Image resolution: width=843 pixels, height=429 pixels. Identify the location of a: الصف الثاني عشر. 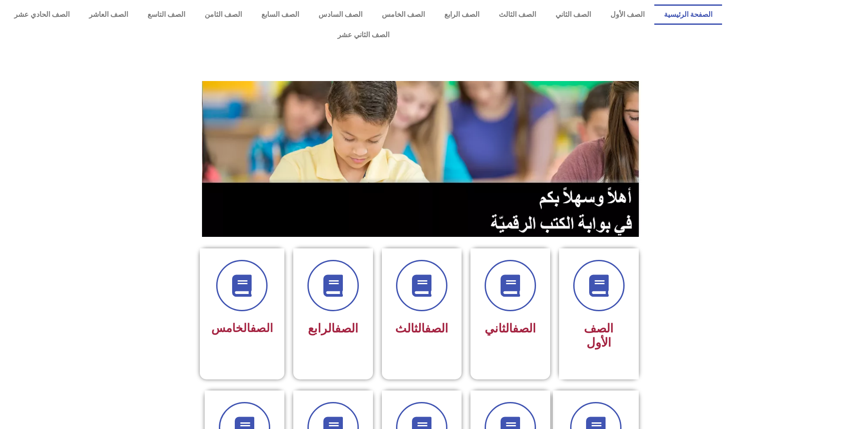
(363, 35).